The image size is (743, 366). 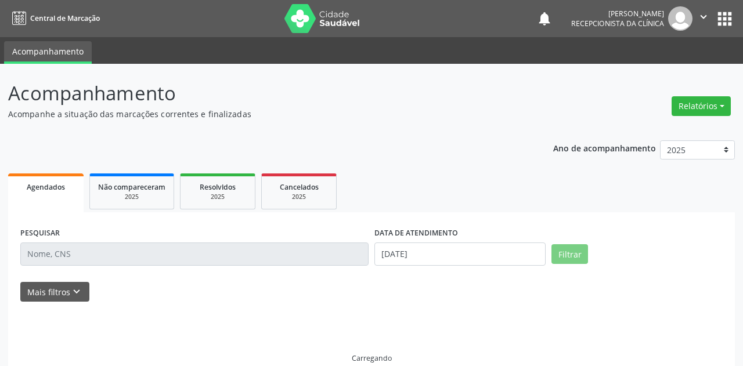 What do you see at coordinates (724, 19) in the screenshot?
I see `button: apps` at bounding box center [724, 19].